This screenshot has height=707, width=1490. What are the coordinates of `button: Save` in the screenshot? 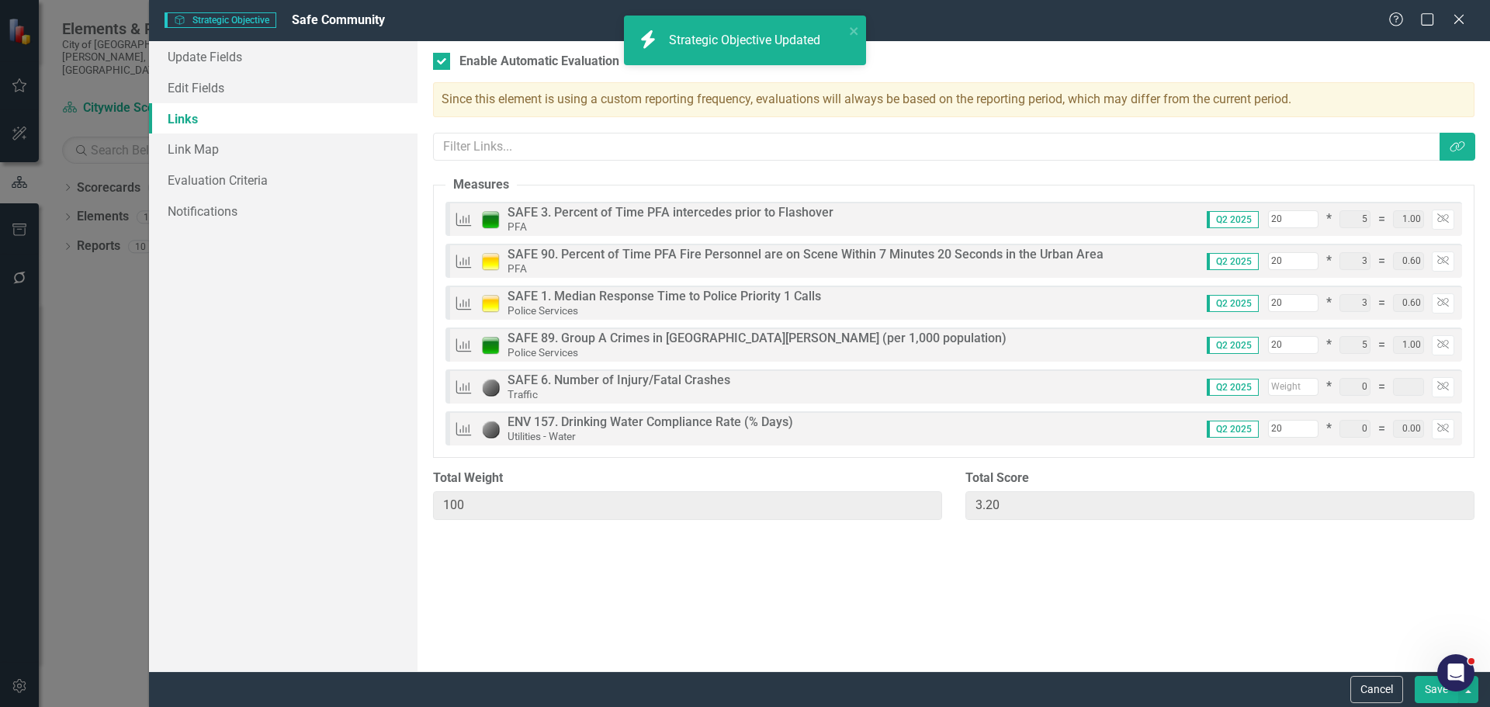 It's located at (1436, 689).